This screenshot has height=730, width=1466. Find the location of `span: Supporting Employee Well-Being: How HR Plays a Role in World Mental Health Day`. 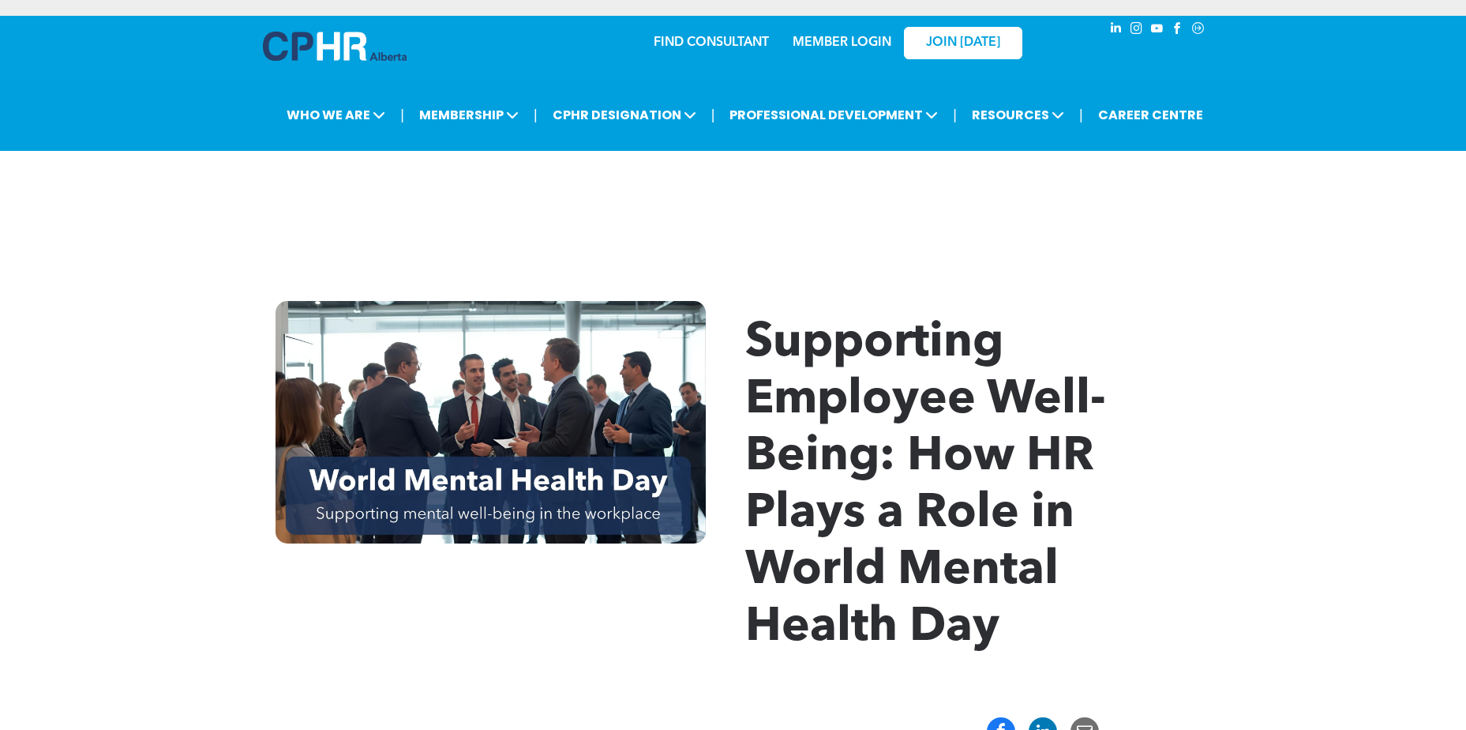

span: Supporting Employee Well-Being: How HR Plays a Role in World Mental Health Day is located at coordinates (925, 486).